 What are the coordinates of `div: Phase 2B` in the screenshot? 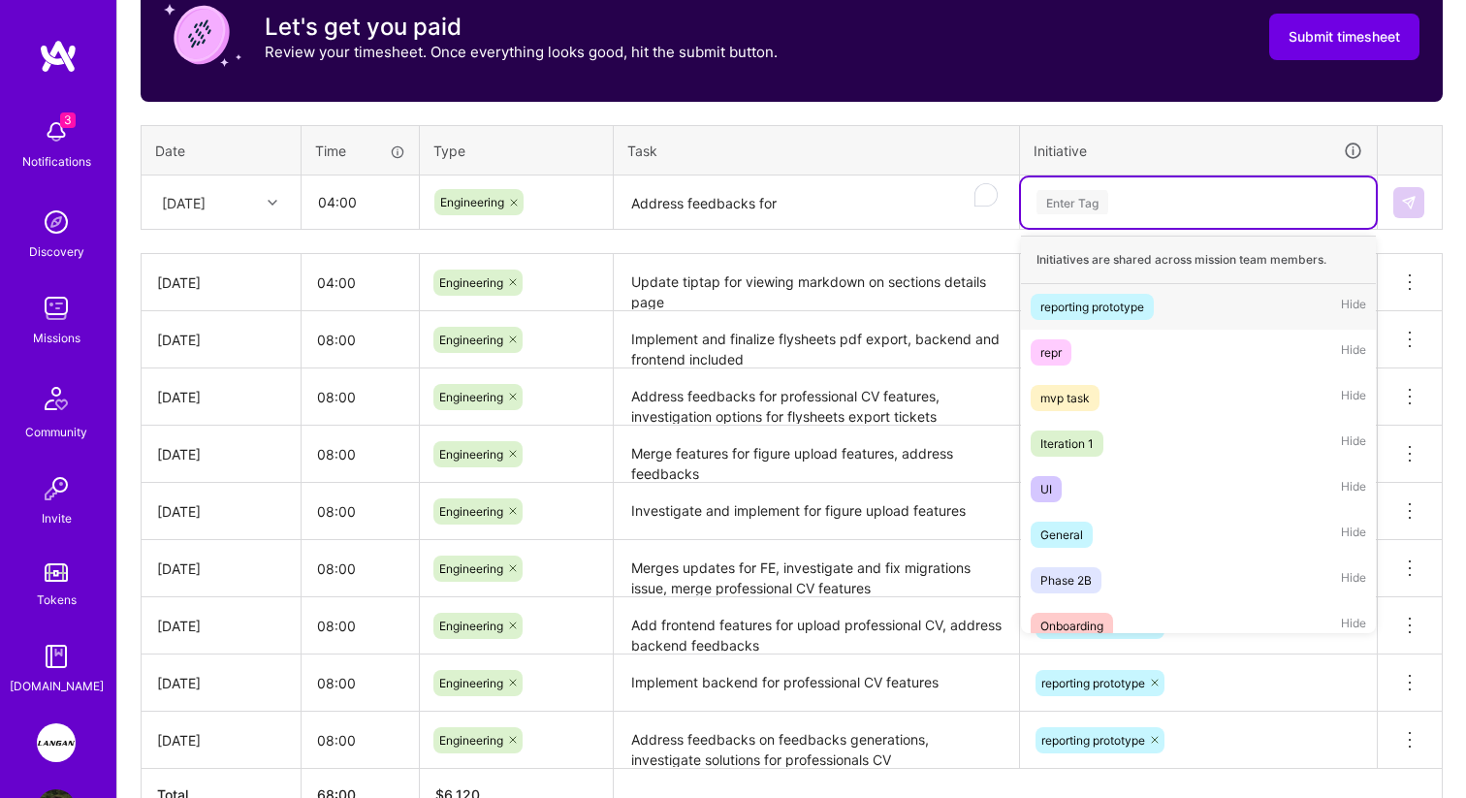 It's located at (1066, 580).